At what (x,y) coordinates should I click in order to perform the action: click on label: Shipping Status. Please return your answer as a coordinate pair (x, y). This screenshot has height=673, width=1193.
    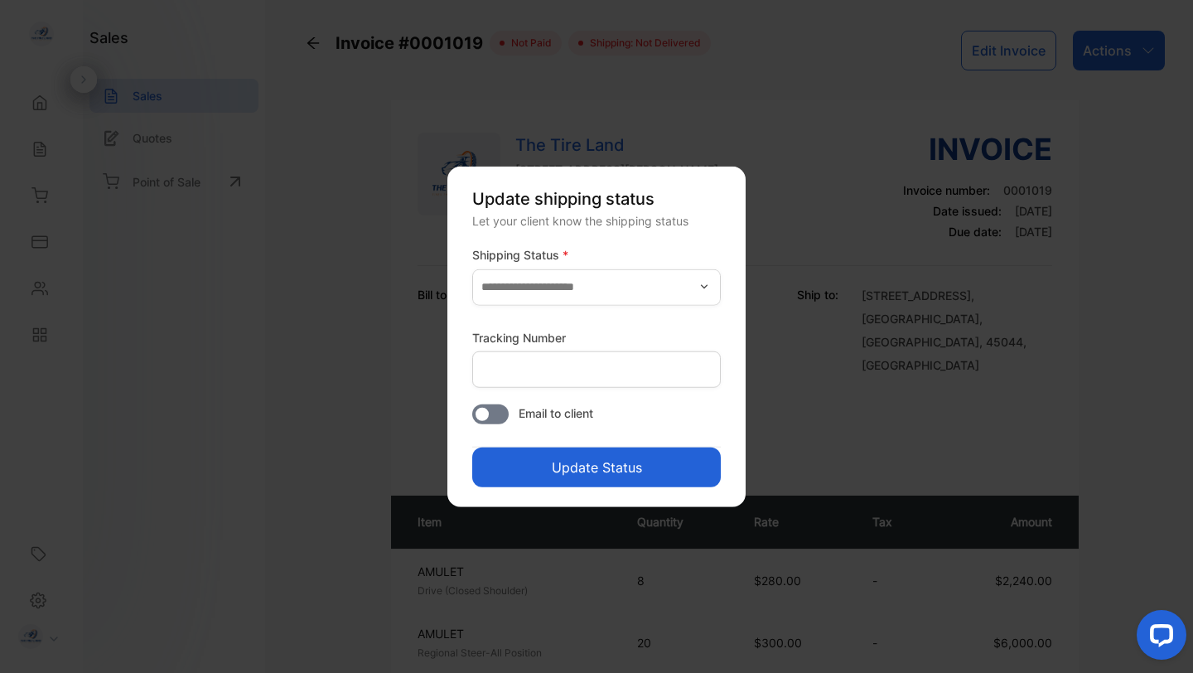
    Looking at the image, I should click on (597, 254).